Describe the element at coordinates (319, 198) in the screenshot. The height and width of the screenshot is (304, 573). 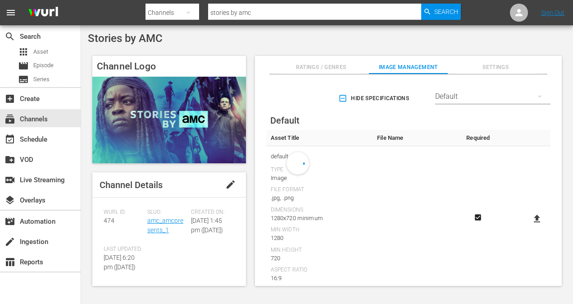
I see `div: .jpg, .png` at that location.